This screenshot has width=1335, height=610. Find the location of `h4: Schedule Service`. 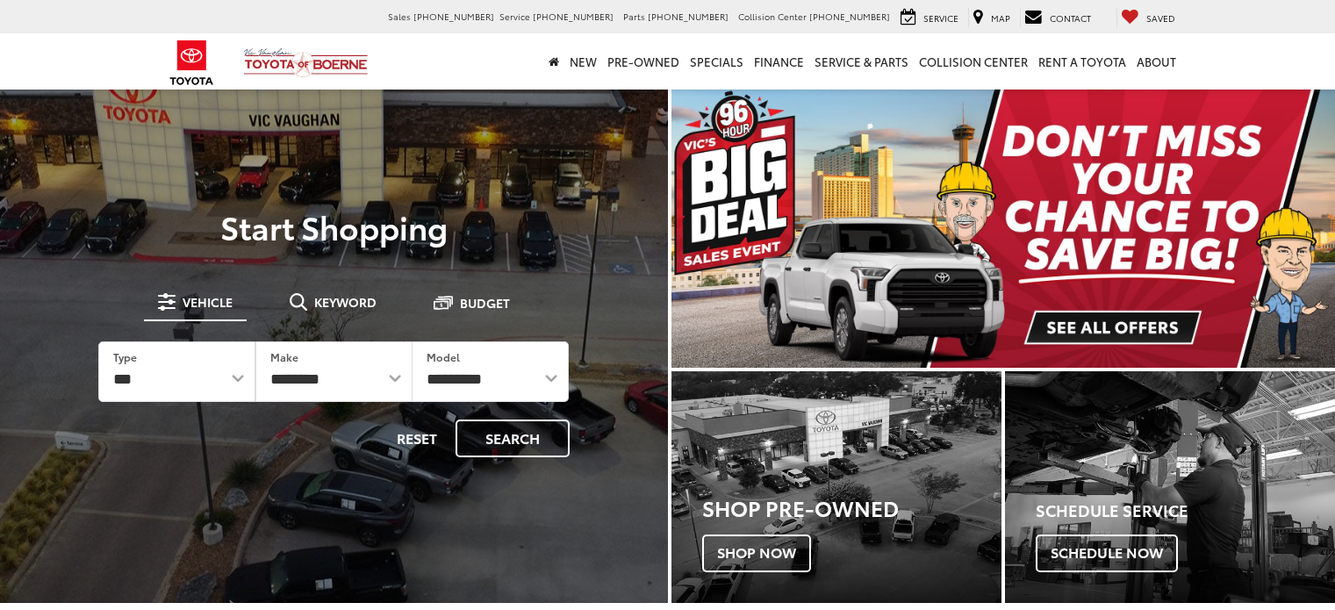

h4: Schedule Service is located at coordinates (1185, 511).